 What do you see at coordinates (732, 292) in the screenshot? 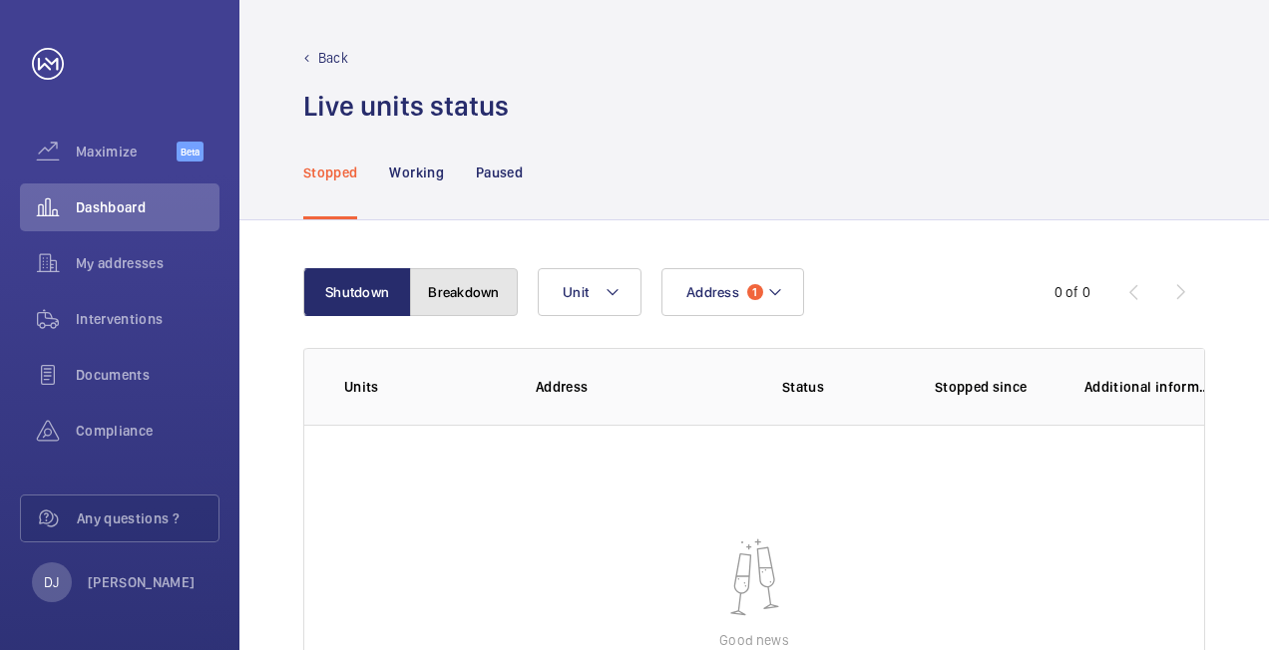
I see `button: Address1` at bounding box center [732, 292].